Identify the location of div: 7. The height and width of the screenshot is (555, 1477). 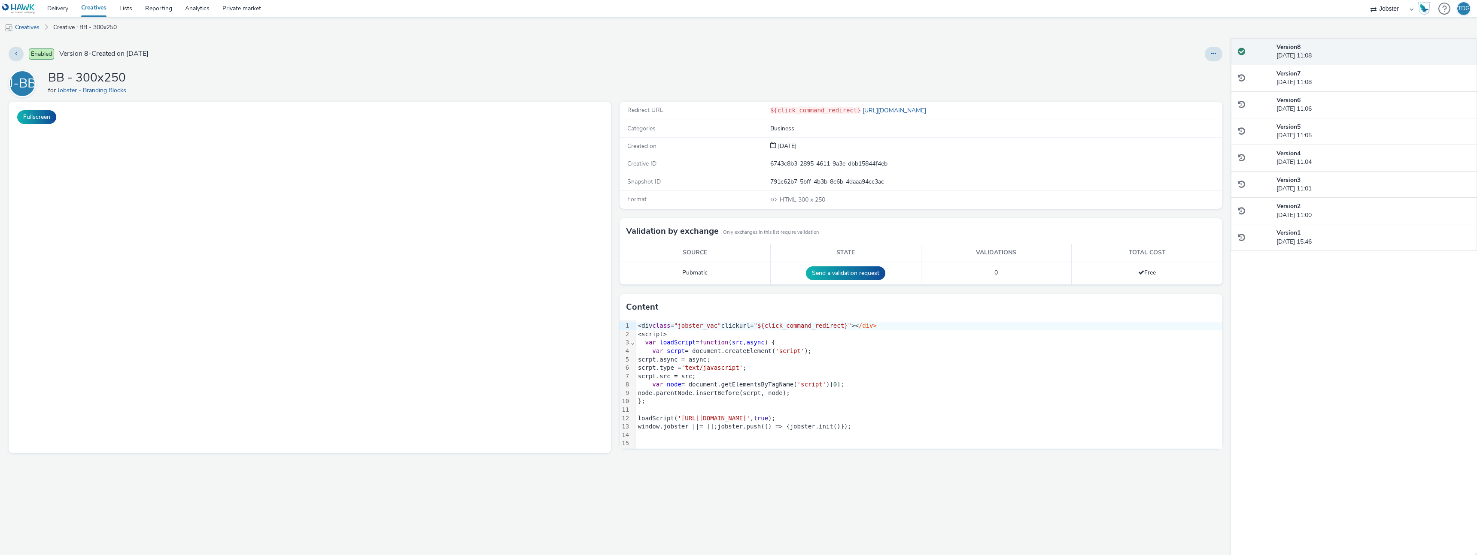
(625, 377).